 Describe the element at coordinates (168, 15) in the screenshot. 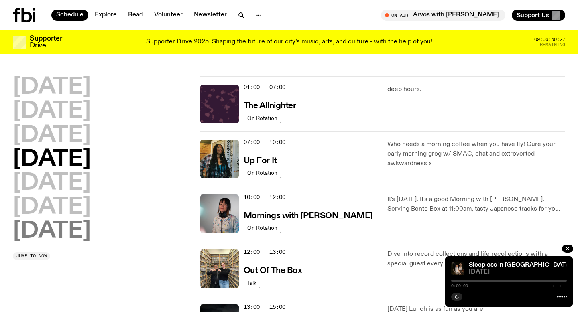

I see `a: Volunteer` at that location.